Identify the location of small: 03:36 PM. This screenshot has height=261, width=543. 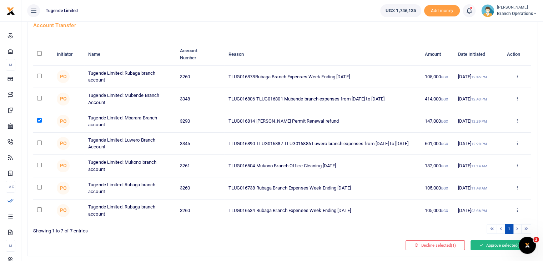
(479, 210).